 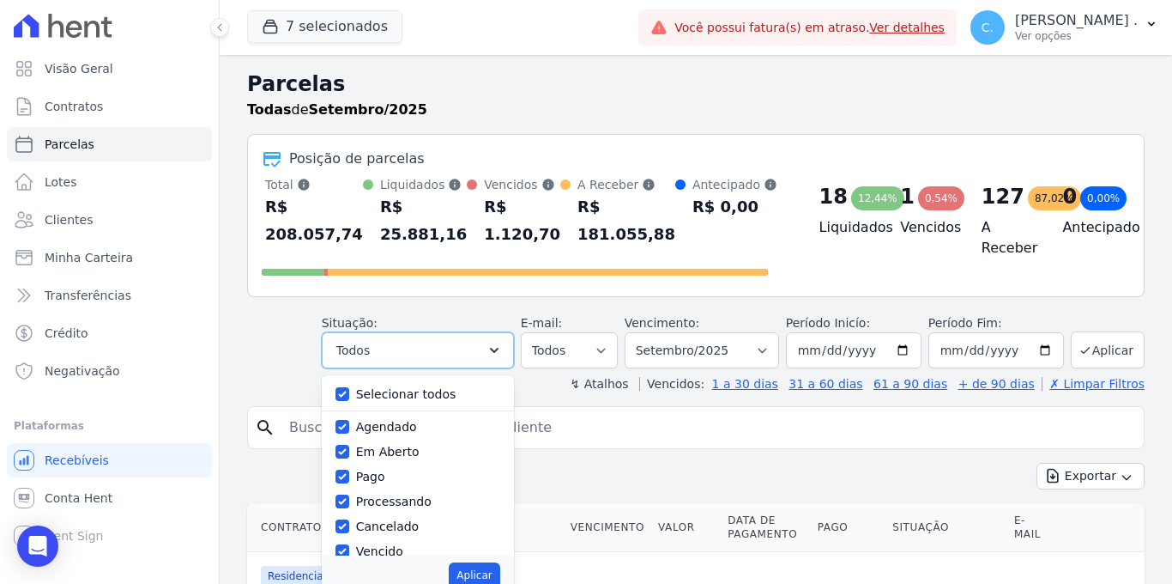 What do you see at coordinates (371, 476) in the screenshot?
I see `label: Pago` at bounding box center [371, 476].